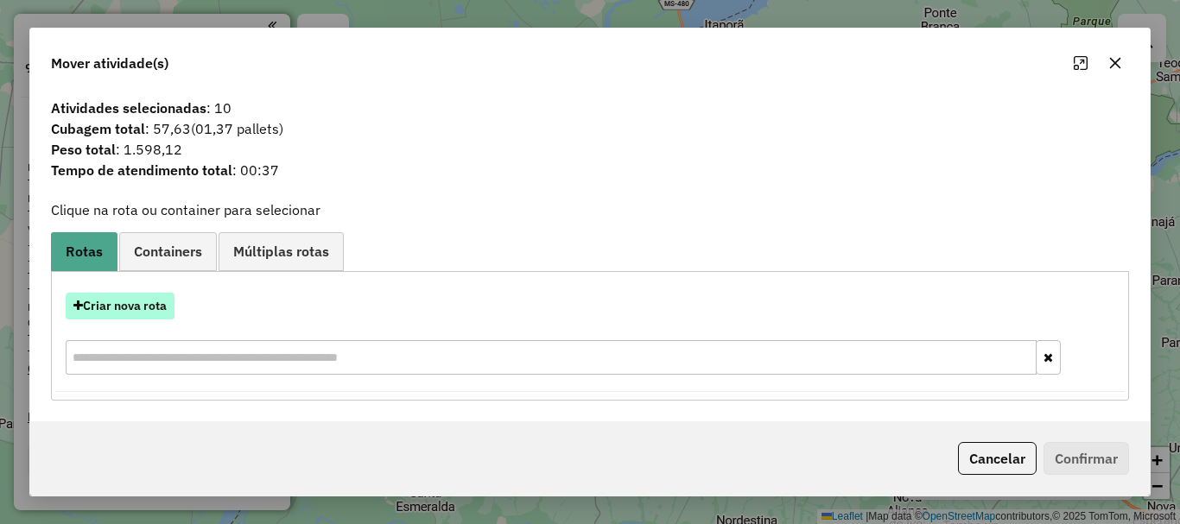  I want to click on span: Containers, so click(168, 251).